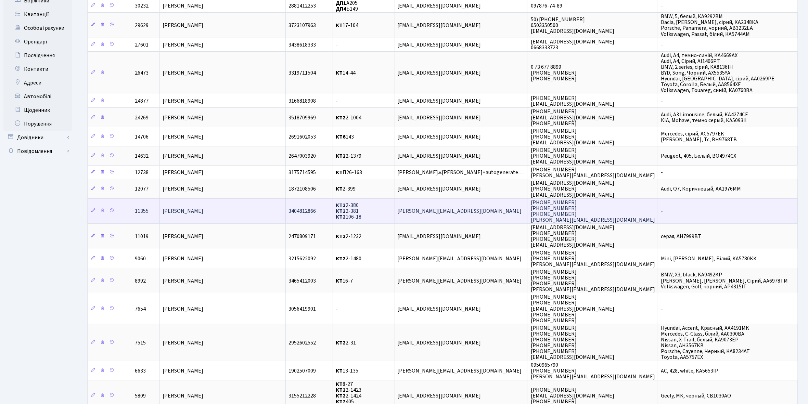 Image resolution: width=808 pixels, height=404 pixels. What do you see at coordinates (302, 281) in the screenshot?
I see `span: 3465412003` at bounding box center [302, 281].